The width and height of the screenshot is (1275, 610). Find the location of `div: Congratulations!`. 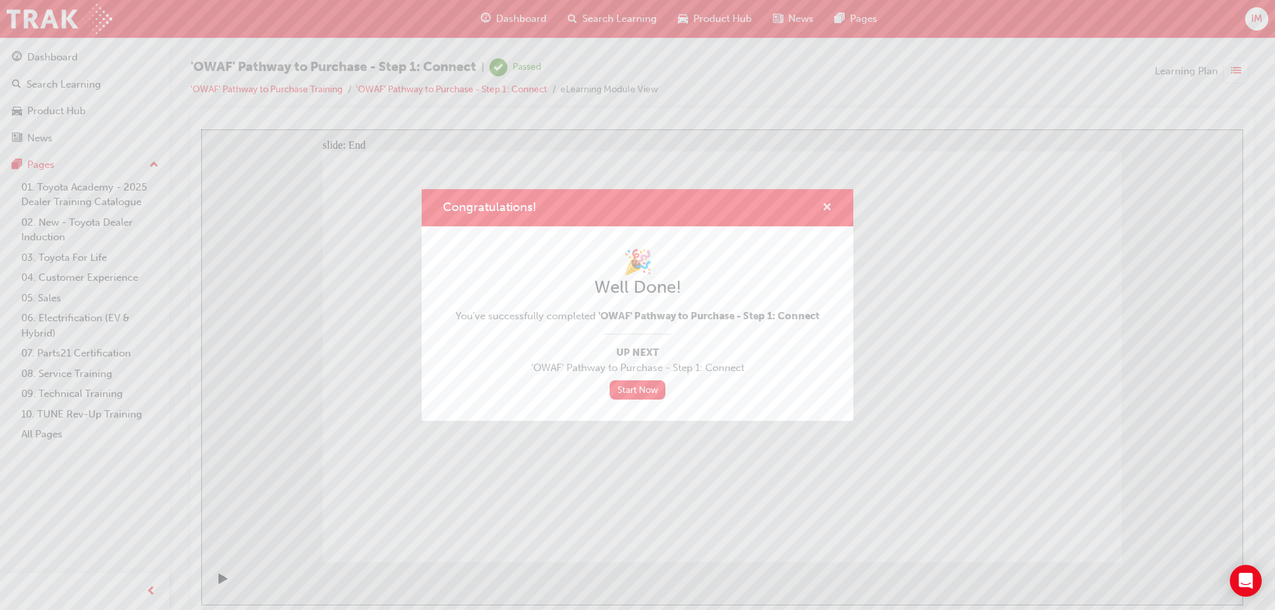

div: Congratulations! is located at coordinates (637, 305).